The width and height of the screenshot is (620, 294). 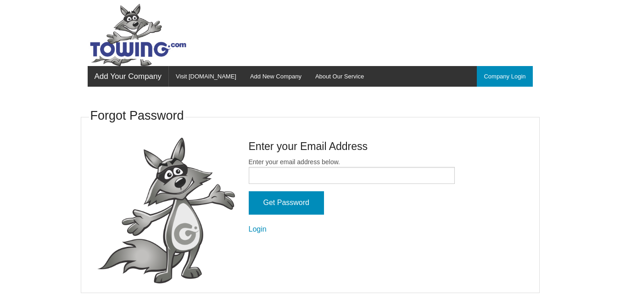 What do you see at coordinates (352, 171) in the screenshot?
I see `label: Enter your email address below.` at bounding box center [352, 171].